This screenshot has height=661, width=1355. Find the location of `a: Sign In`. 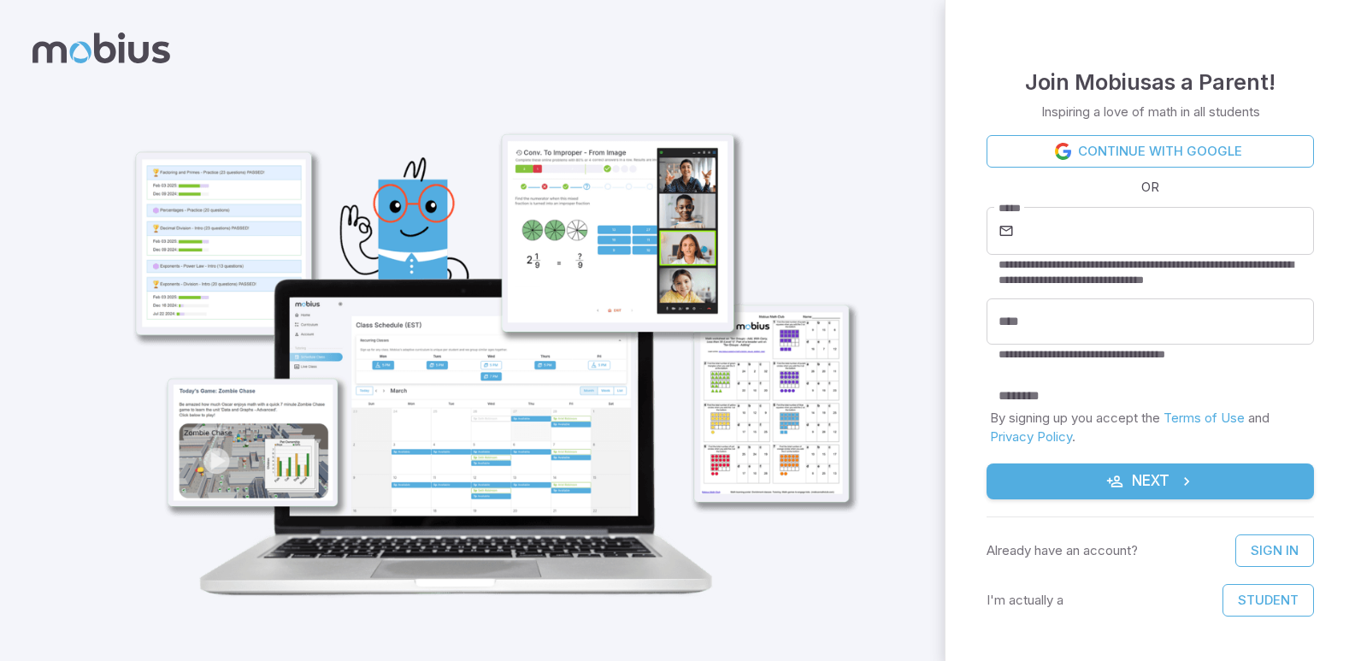

a: Sign In is located at coordinates (1275, 551).